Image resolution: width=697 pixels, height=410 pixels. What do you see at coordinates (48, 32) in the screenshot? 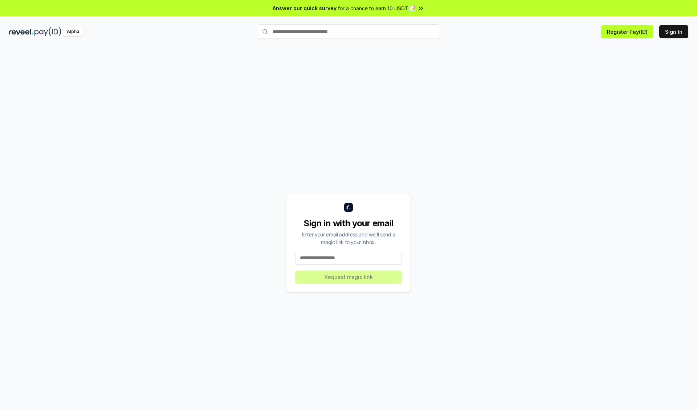
I see `img: pay_id` at bounding box center [48, 32].